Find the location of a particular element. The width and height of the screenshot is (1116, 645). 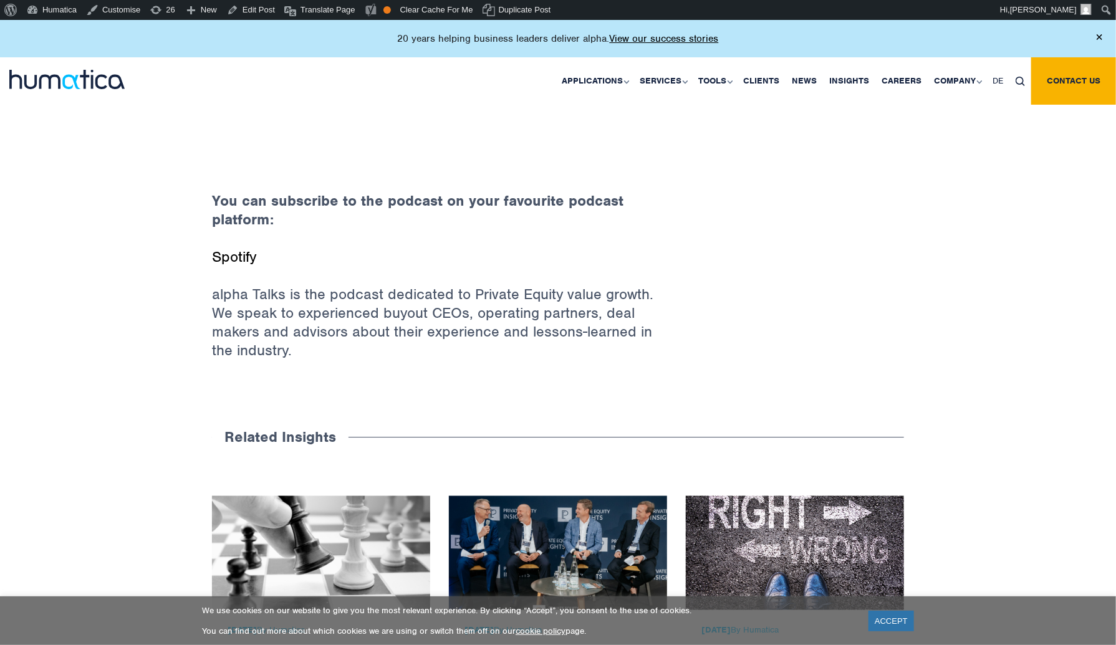

a: Contact us is located at coordinates (1073, 81).